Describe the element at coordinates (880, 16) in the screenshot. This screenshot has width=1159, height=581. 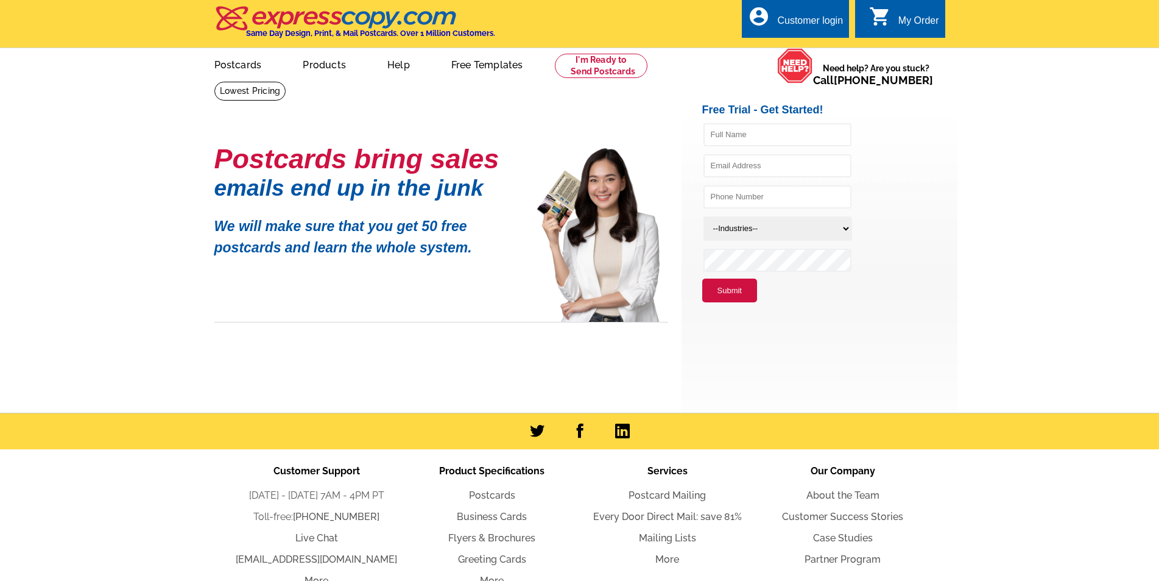
I see `i: shopping_cart` at that location.